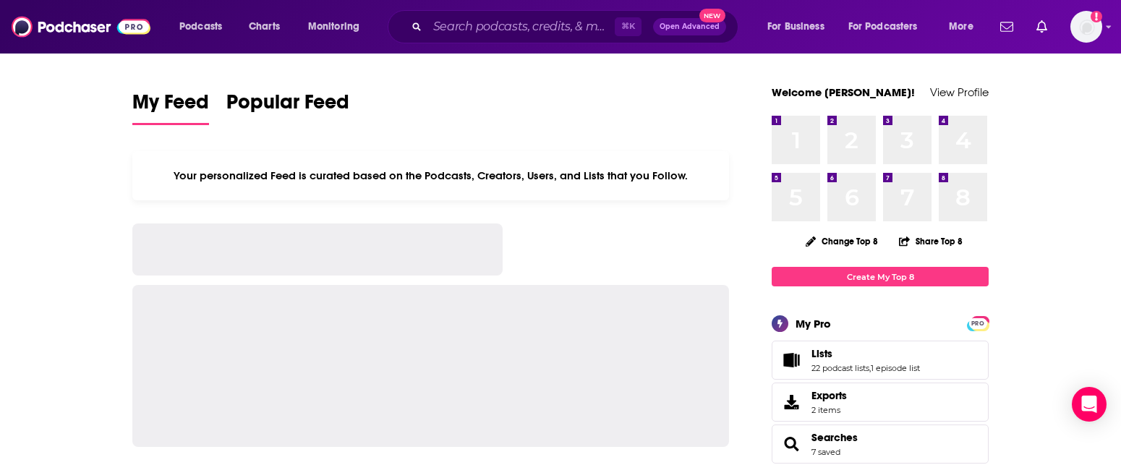  I want to click on a: Charts, so click(264, 27).